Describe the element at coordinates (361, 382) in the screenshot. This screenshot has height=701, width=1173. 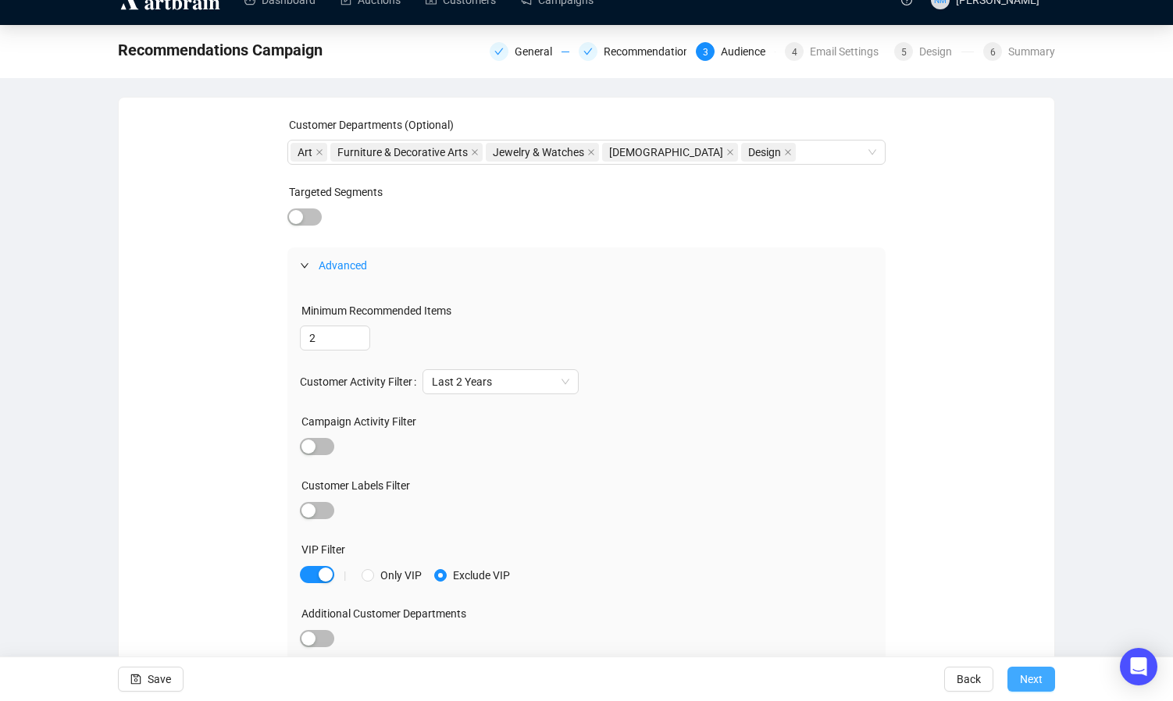
I see `label: Customer Activity Filter` at that location.